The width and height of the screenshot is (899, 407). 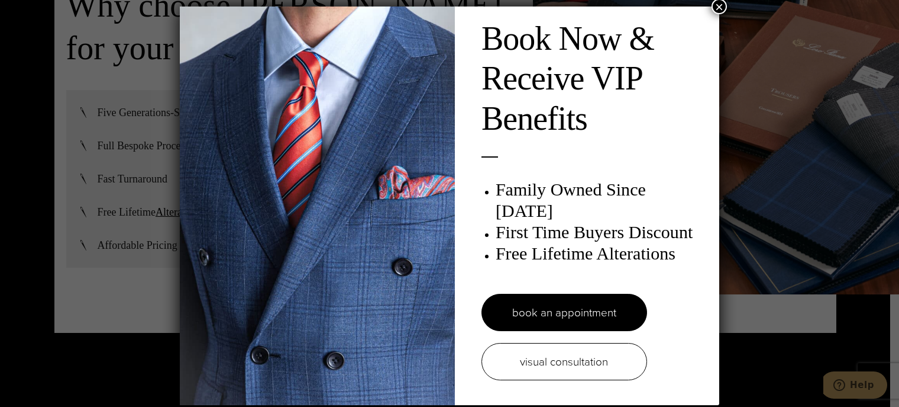 I want to click on h2: Book Now & Receive VIP Benefits, so click(x=595, y=79).